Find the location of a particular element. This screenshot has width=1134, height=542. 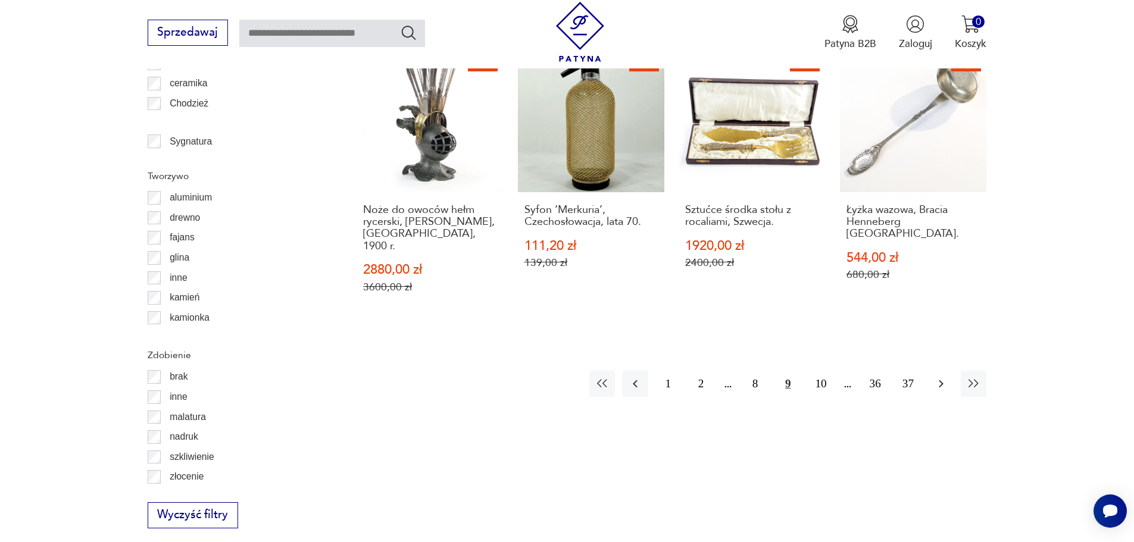

button: 36 is located at coordinates (875, 383).